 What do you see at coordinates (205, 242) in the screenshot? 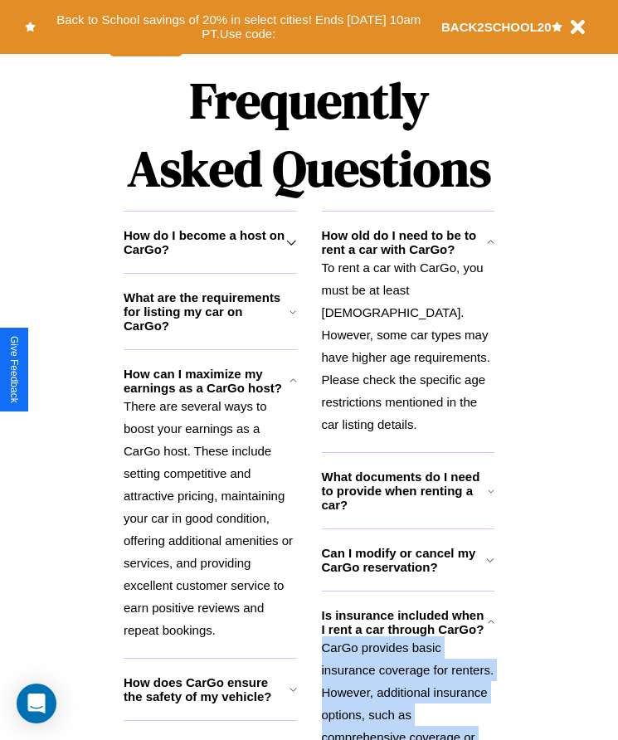
I see `h3: How do I become a host on CarGo?` at bounding box center [205, 242].